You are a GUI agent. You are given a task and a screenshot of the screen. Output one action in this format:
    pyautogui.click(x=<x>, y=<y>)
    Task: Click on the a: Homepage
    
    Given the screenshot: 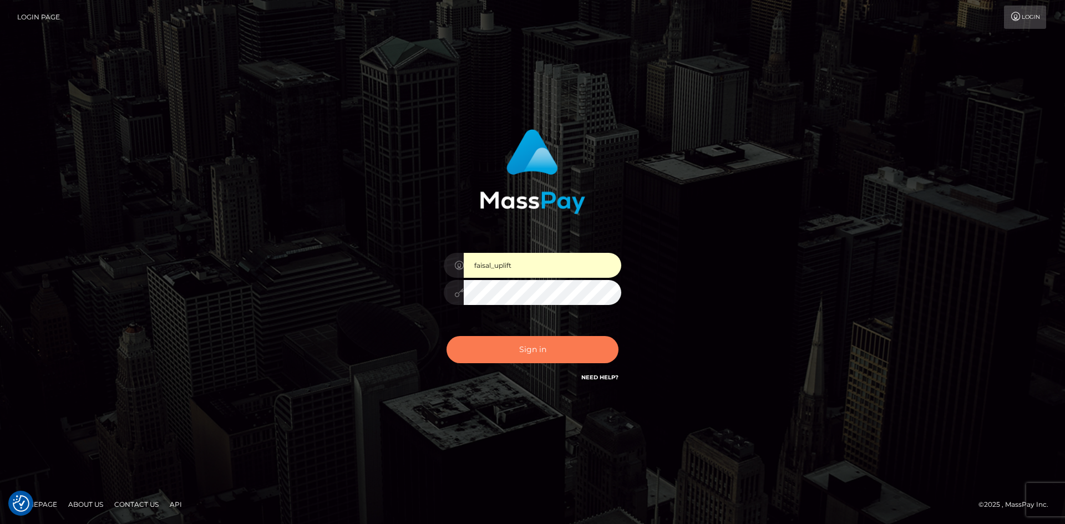 What is the action you would take?
    pyautogui.click(x=37, y=504)
    